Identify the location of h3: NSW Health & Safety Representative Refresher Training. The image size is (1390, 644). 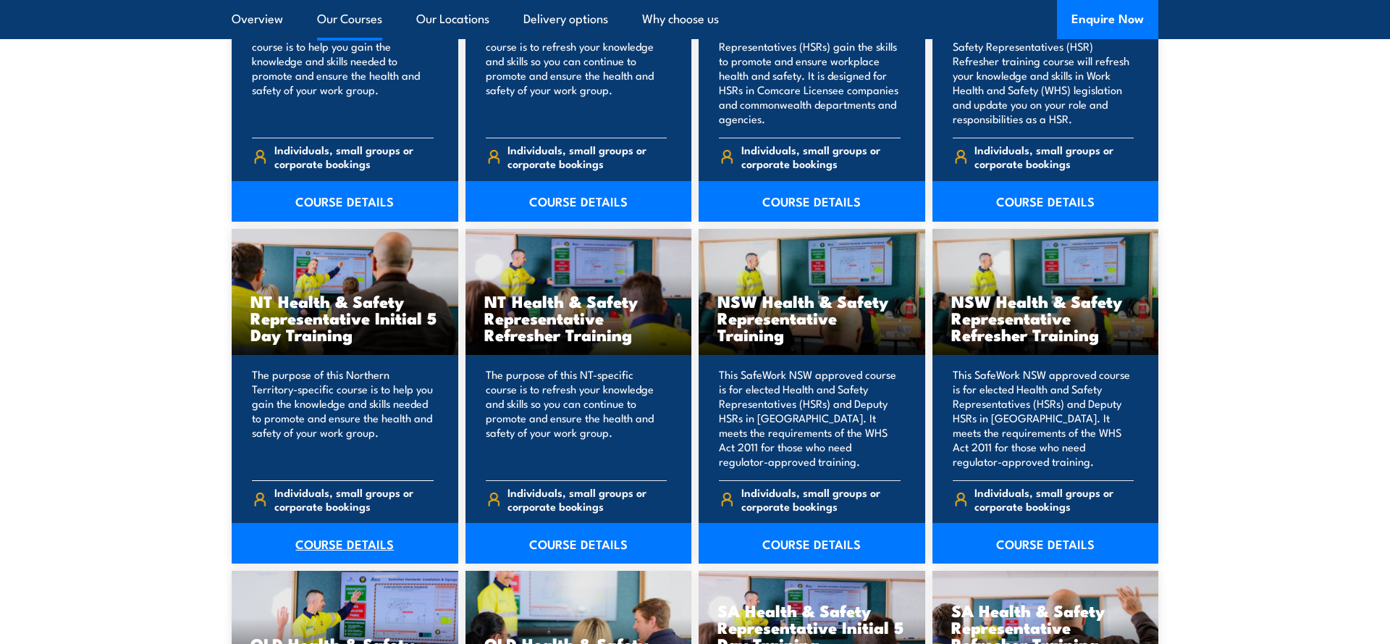
(1045, 317).